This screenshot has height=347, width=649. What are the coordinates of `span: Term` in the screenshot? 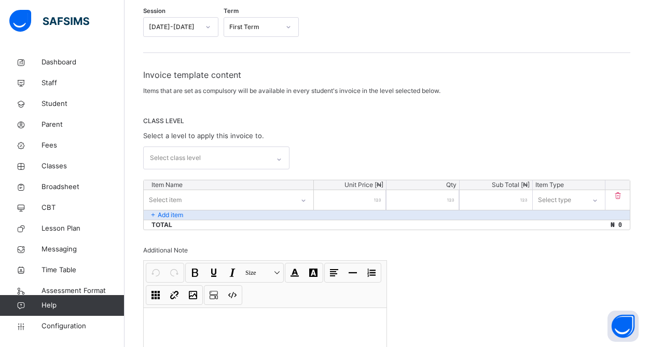 It's located at (231, 11).